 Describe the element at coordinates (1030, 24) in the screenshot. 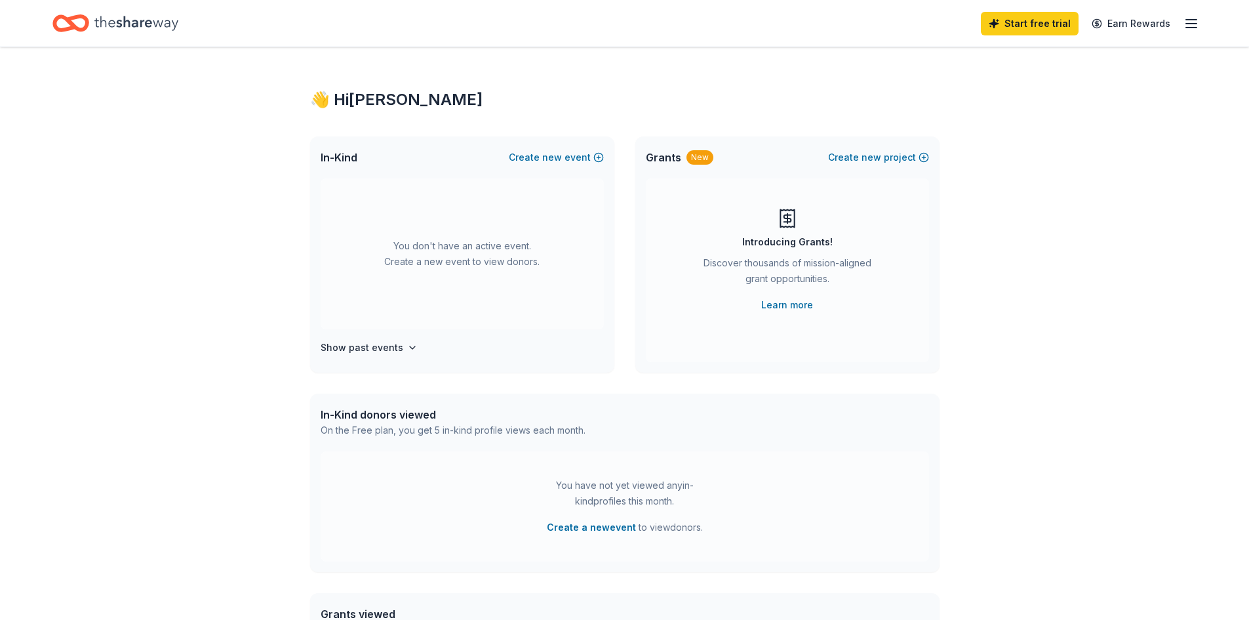

I see `a: Start free trial` at that location.